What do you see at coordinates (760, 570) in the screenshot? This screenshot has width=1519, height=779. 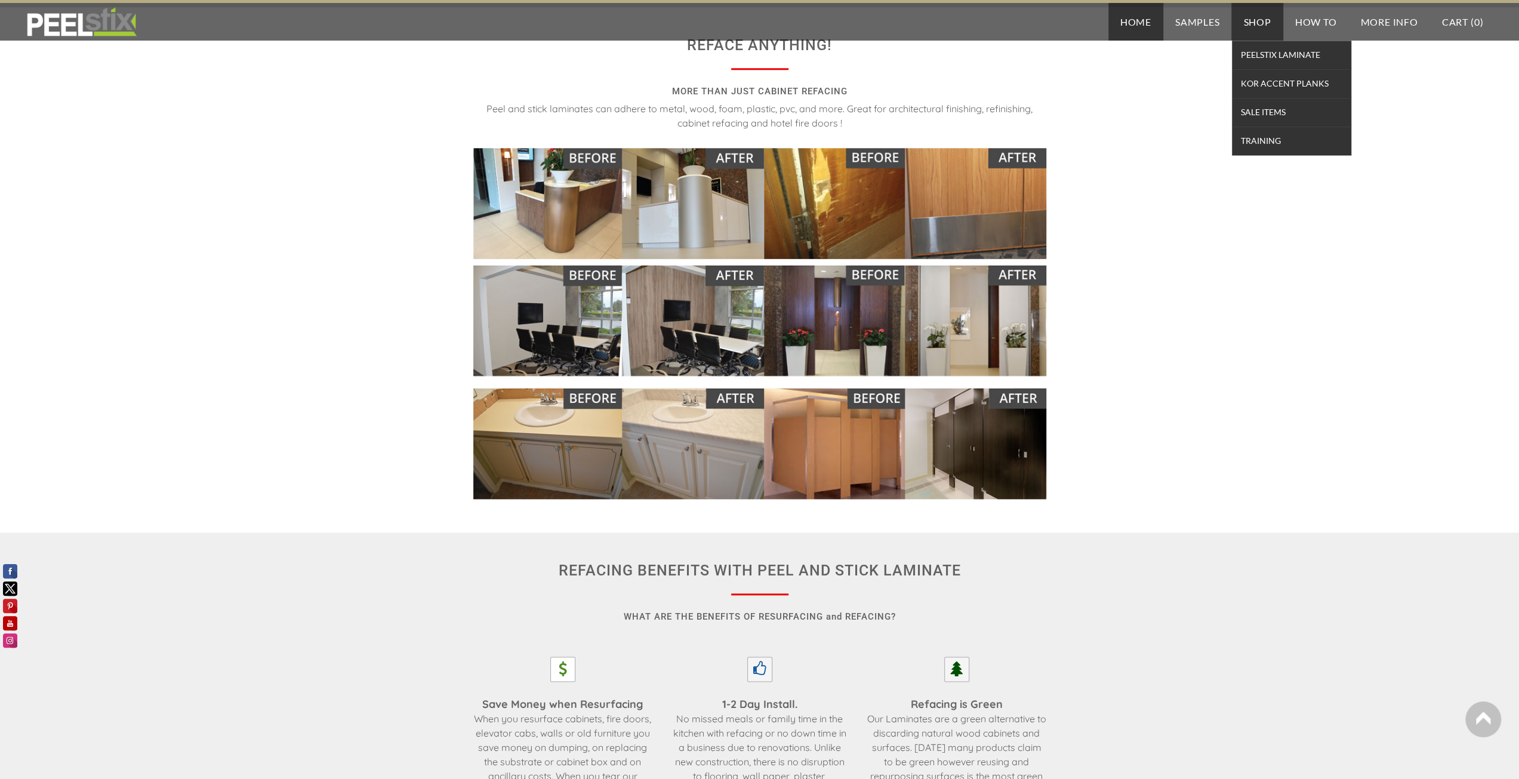 I see `h2: REFACING BENEFITS WITH PEEL AND STICK LAMINATE` at bounding box center [760, 570].